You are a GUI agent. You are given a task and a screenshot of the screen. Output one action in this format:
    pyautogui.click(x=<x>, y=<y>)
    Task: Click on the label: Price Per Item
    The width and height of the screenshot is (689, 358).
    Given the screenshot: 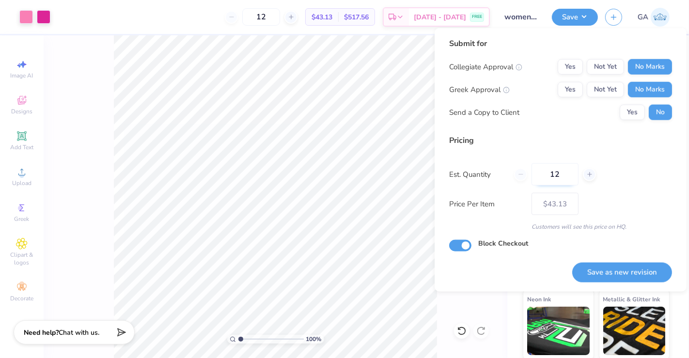 What is the action you would take?
    pyautogui.click(x=486, y=204)
    